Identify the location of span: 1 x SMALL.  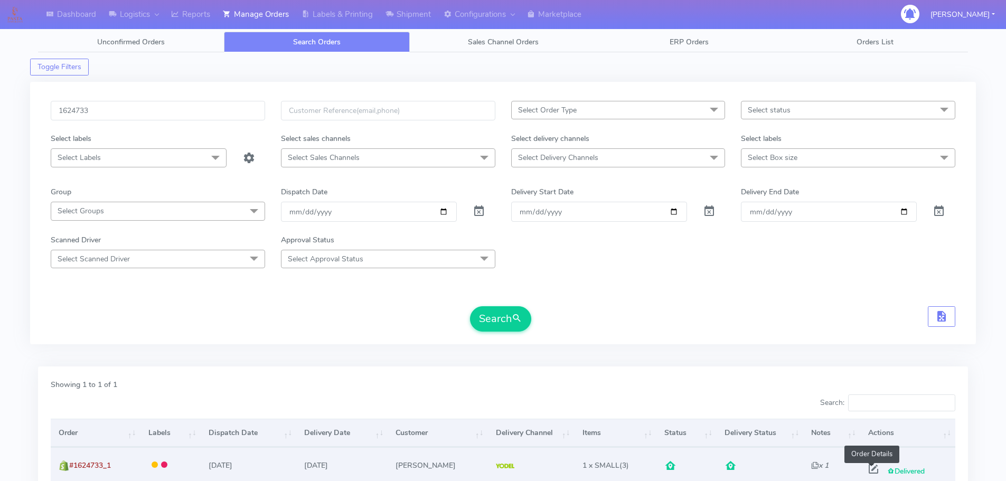
(601, 465).